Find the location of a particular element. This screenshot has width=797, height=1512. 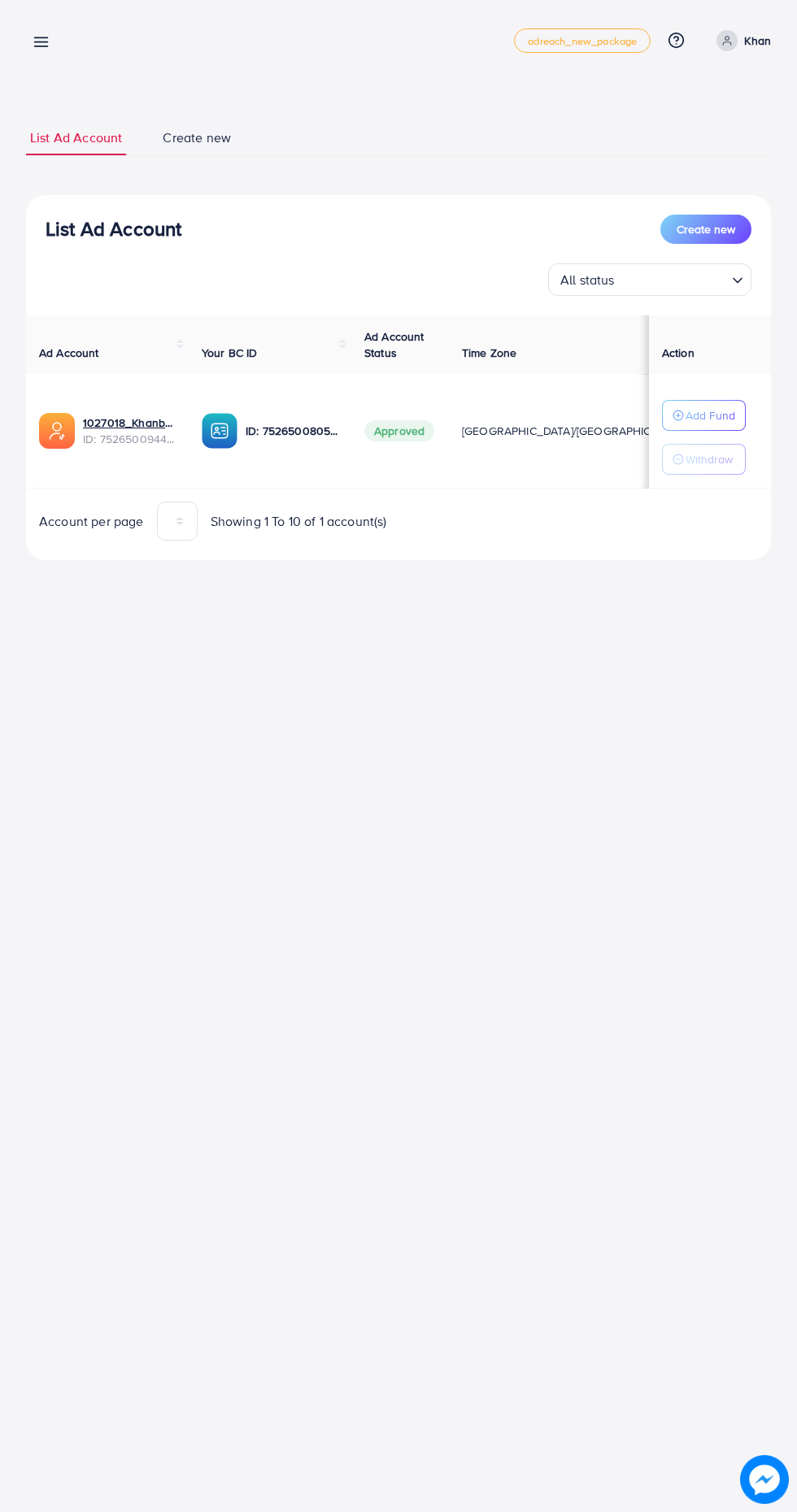

span: Account per page is located at coordinates (91, 521).